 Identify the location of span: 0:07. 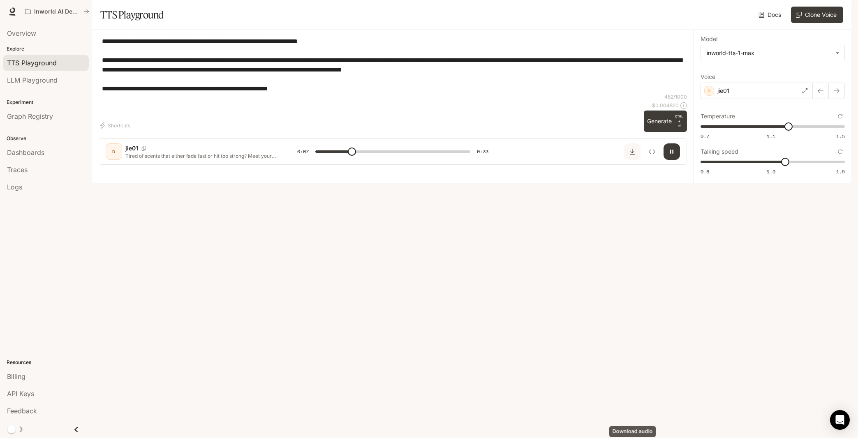
(303, 152).